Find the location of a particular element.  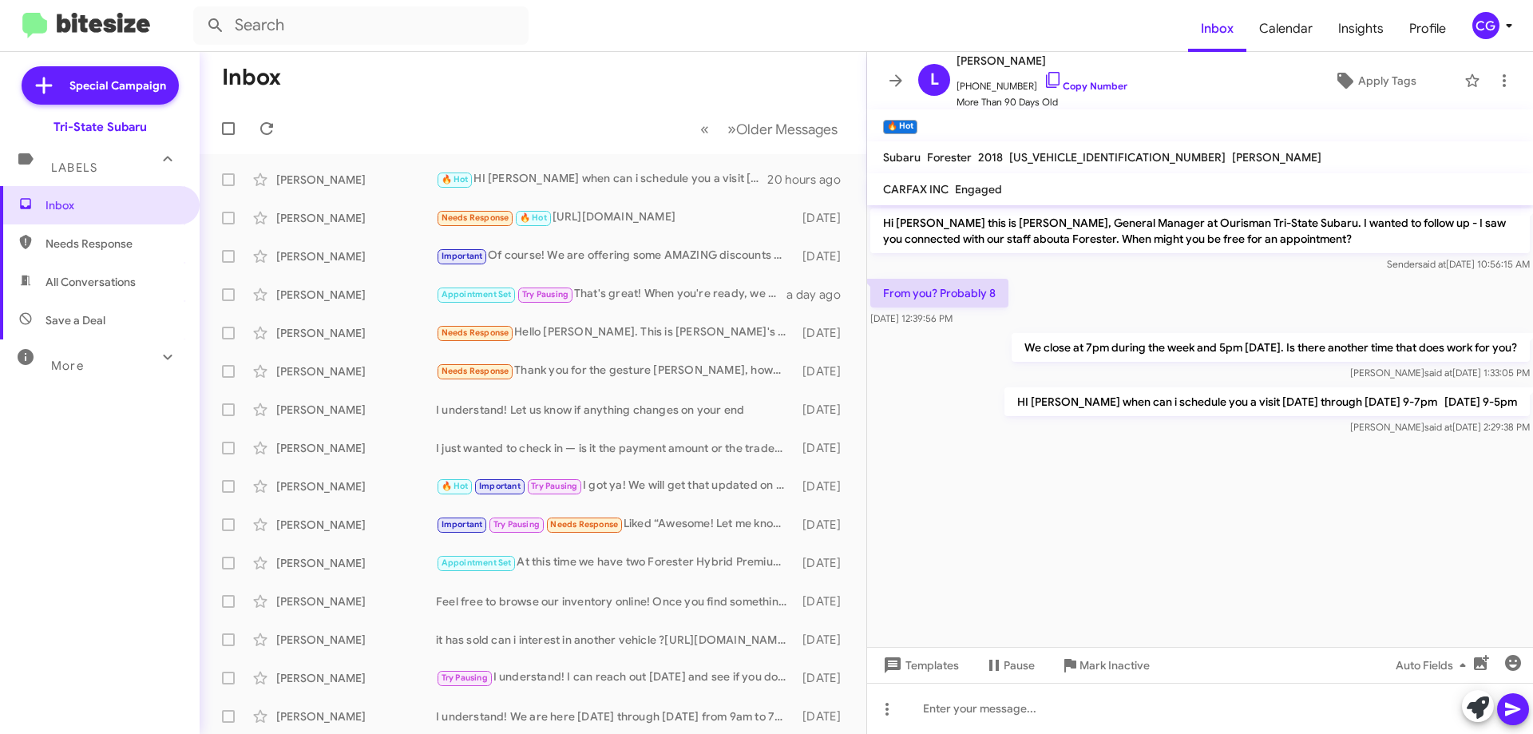

div: I just wanted to check in — is it the payment amount or the trade-in value that’s been holding th... is located at coordinates (615, 448).